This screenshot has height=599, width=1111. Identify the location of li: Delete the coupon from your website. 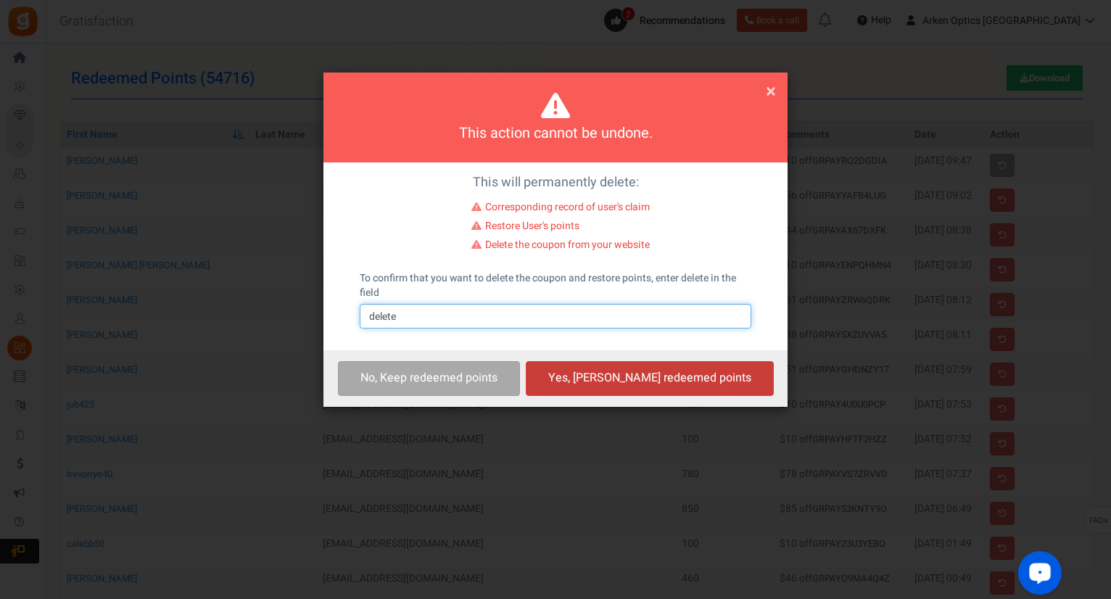
(560, 247).